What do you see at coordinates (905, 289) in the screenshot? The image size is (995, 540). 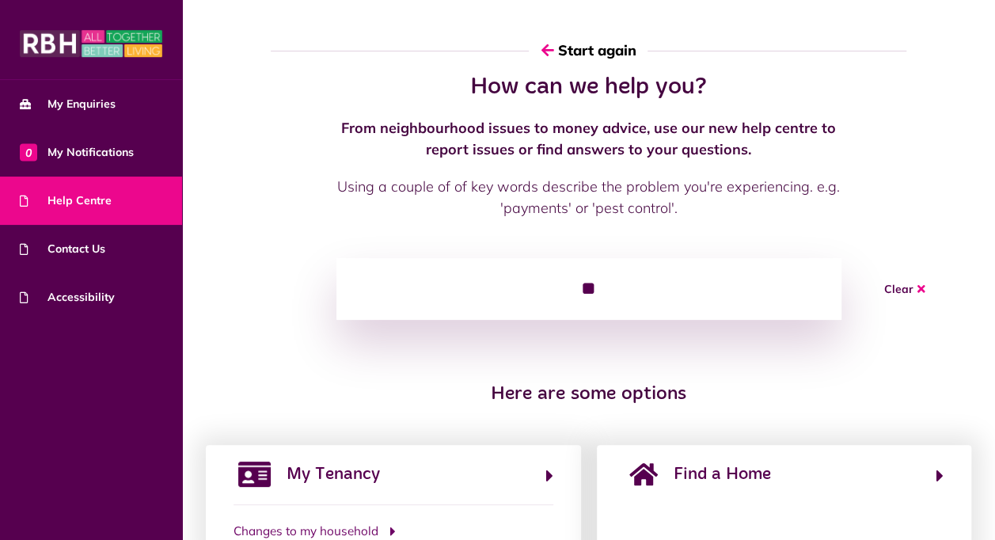 I see `button: Clear` at bounding box center [905, 289].